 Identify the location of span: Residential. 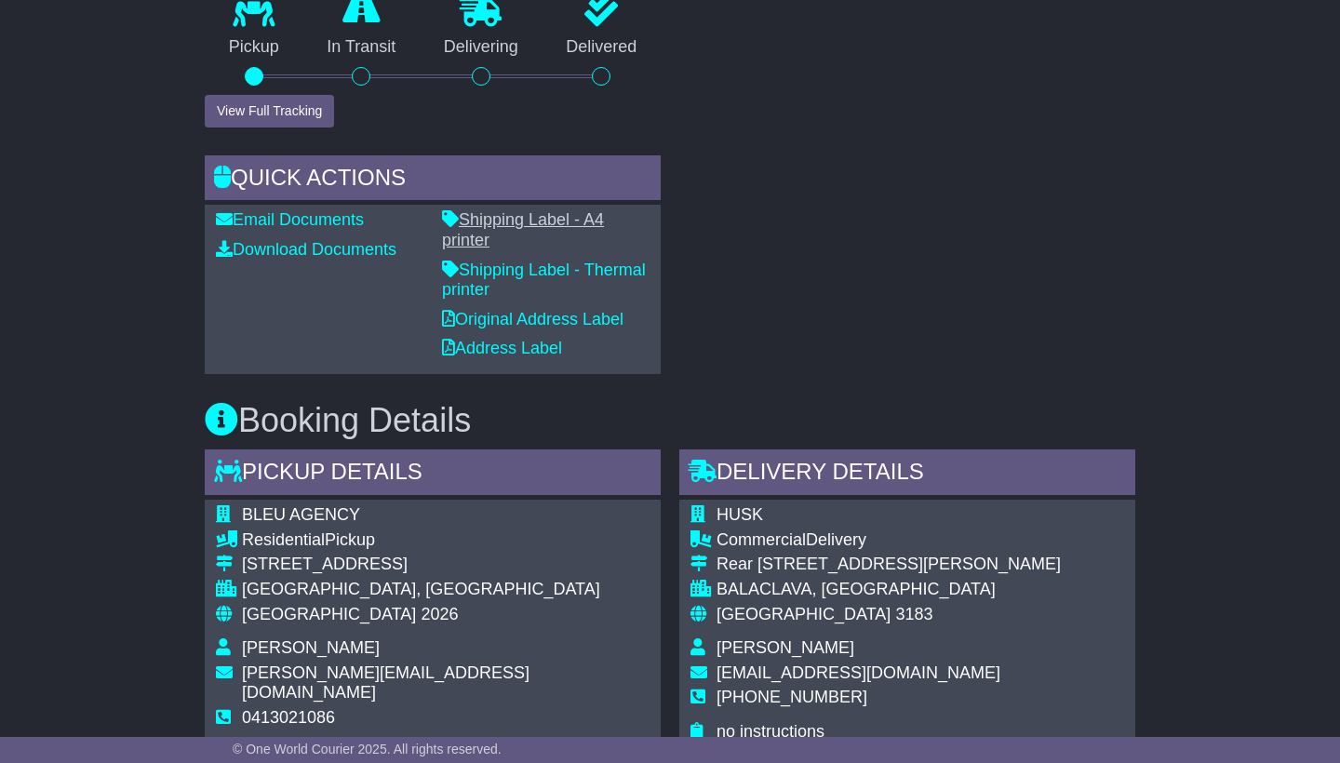
(283, 540).